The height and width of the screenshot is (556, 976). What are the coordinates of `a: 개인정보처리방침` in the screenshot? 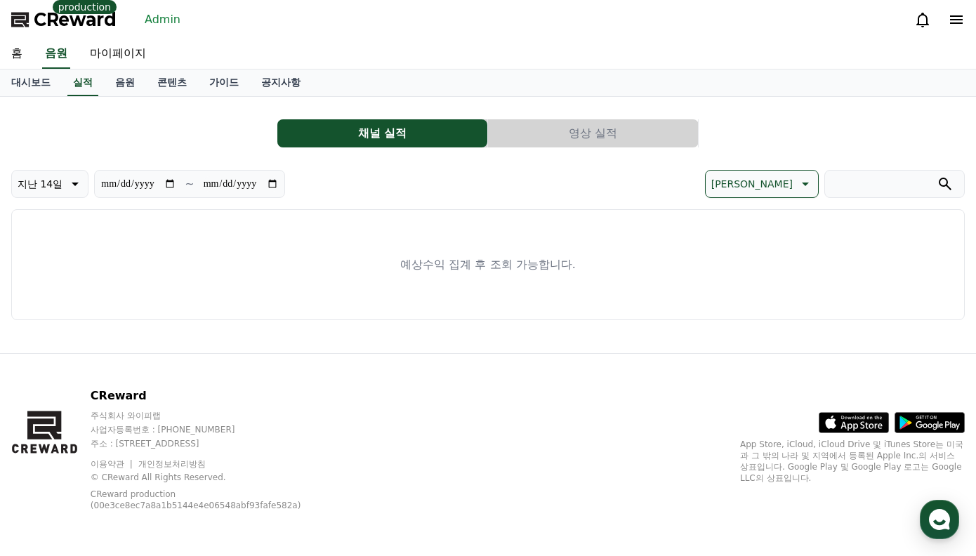 It's located at (172, 464).